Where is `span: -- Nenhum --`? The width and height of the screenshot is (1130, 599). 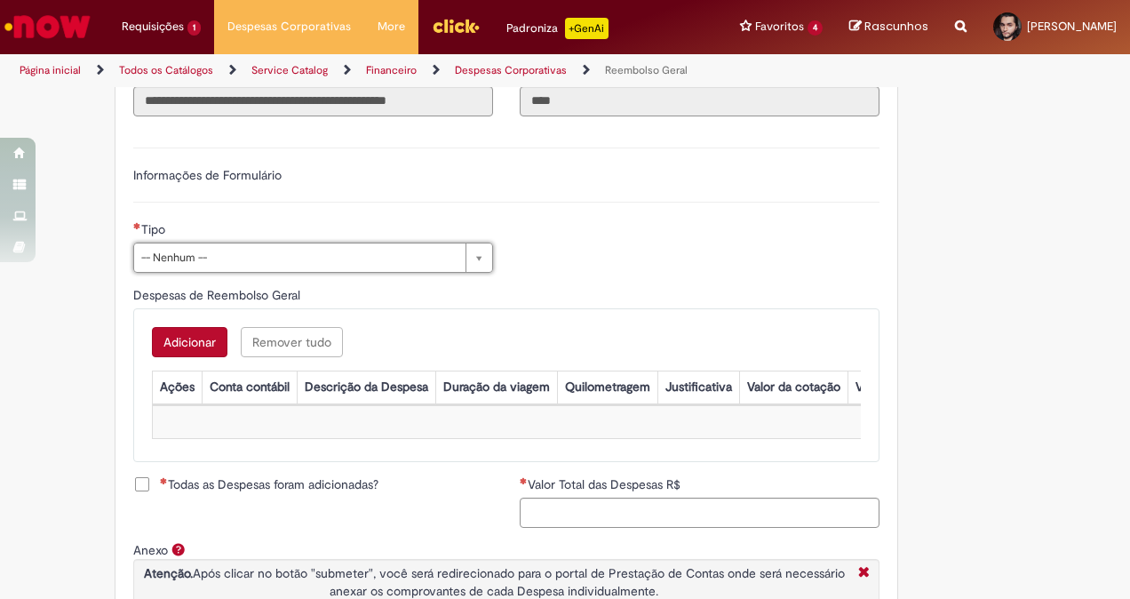
span: -- Nenhum -- is located at coordinates (299, 258).